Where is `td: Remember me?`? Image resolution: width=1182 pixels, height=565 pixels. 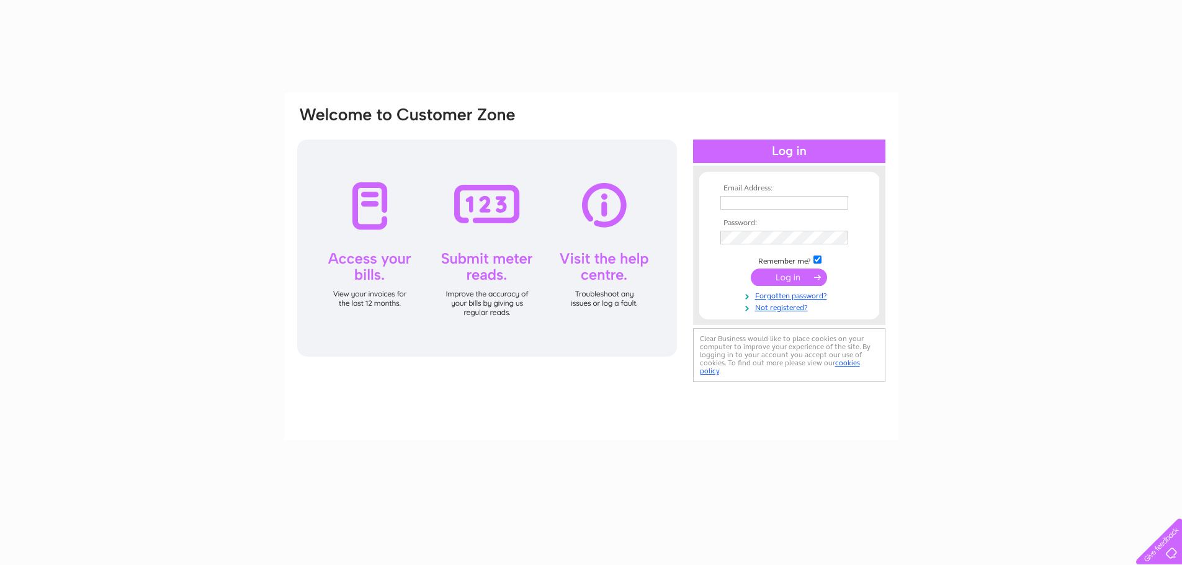 td: Remember me? is located at coordinates (789, 260).